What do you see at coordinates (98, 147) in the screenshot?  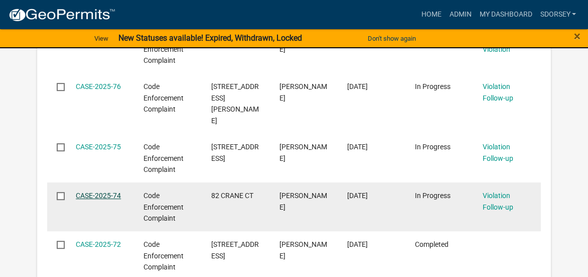 I see `a: CASE-2025-75` at bounding box center [98, 147].